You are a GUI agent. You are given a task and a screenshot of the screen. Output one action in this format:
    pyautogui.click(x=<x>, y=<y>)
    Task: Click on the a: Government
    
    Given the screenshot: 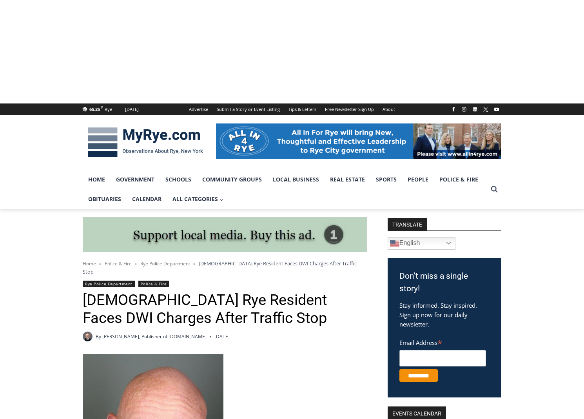 What is the action you would take?
    pyautogui.click(x=135, y=179)
    